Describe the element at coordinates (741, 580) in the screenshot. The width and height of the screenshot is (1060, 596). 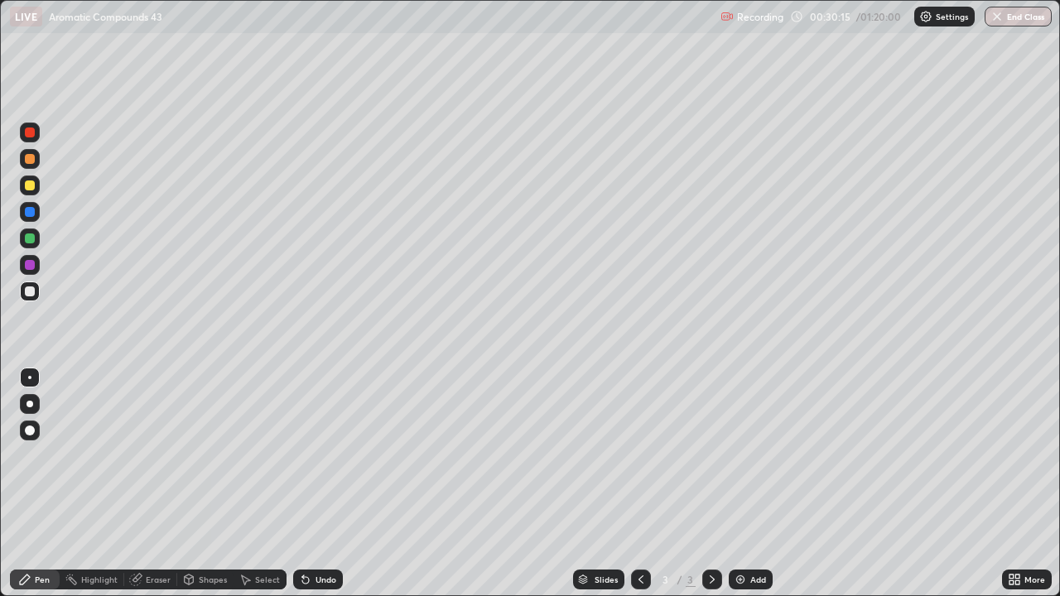
I see `img: add-slide-button` at that location.